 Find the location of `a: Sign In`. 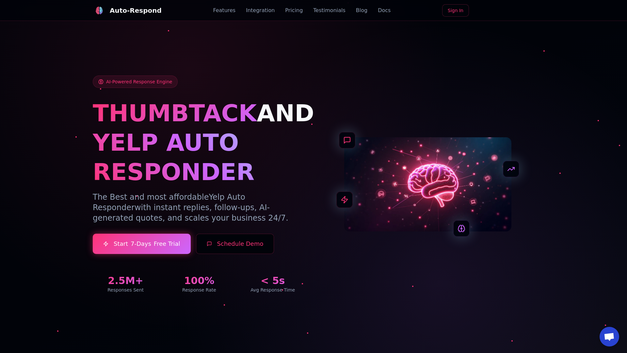

a: Sign In is located at coordinates (455, 10).